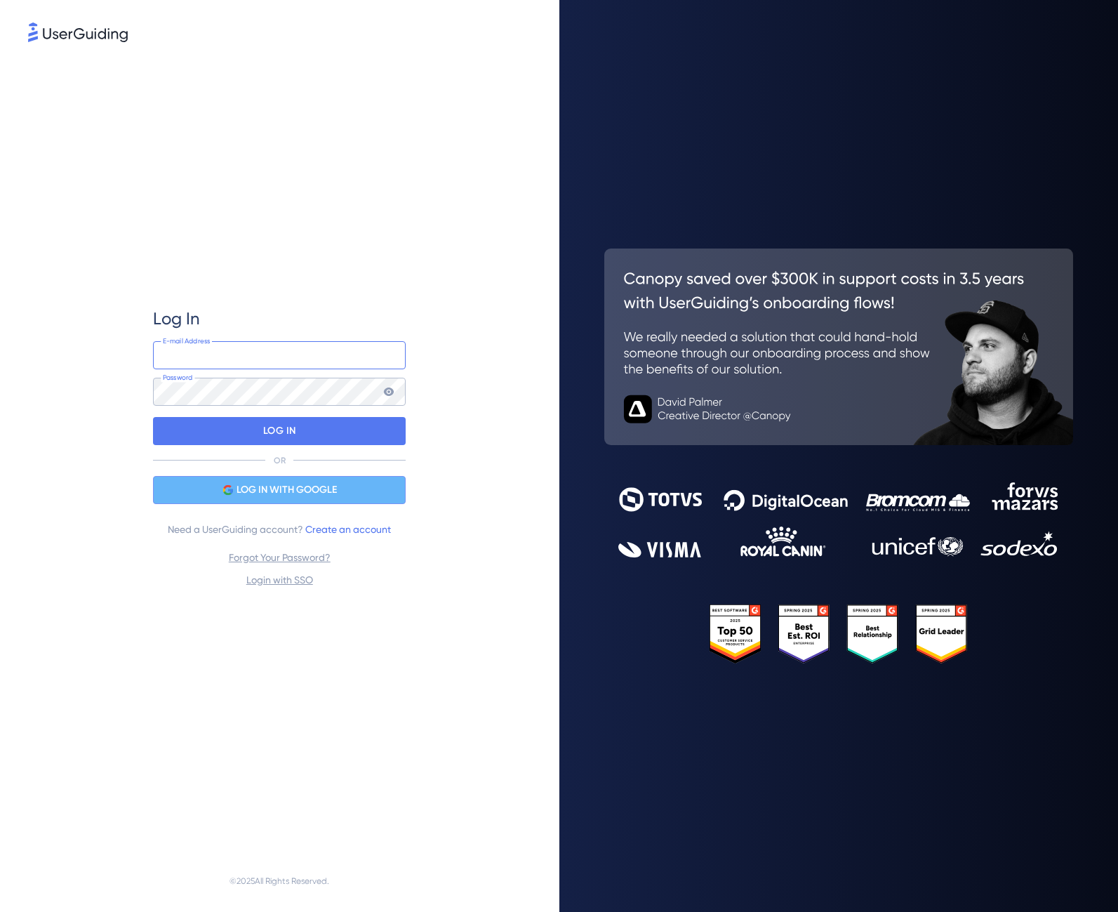 The image size is (1118, 912). I want to click on a: Forgot Your Password?, so click(279, 557).